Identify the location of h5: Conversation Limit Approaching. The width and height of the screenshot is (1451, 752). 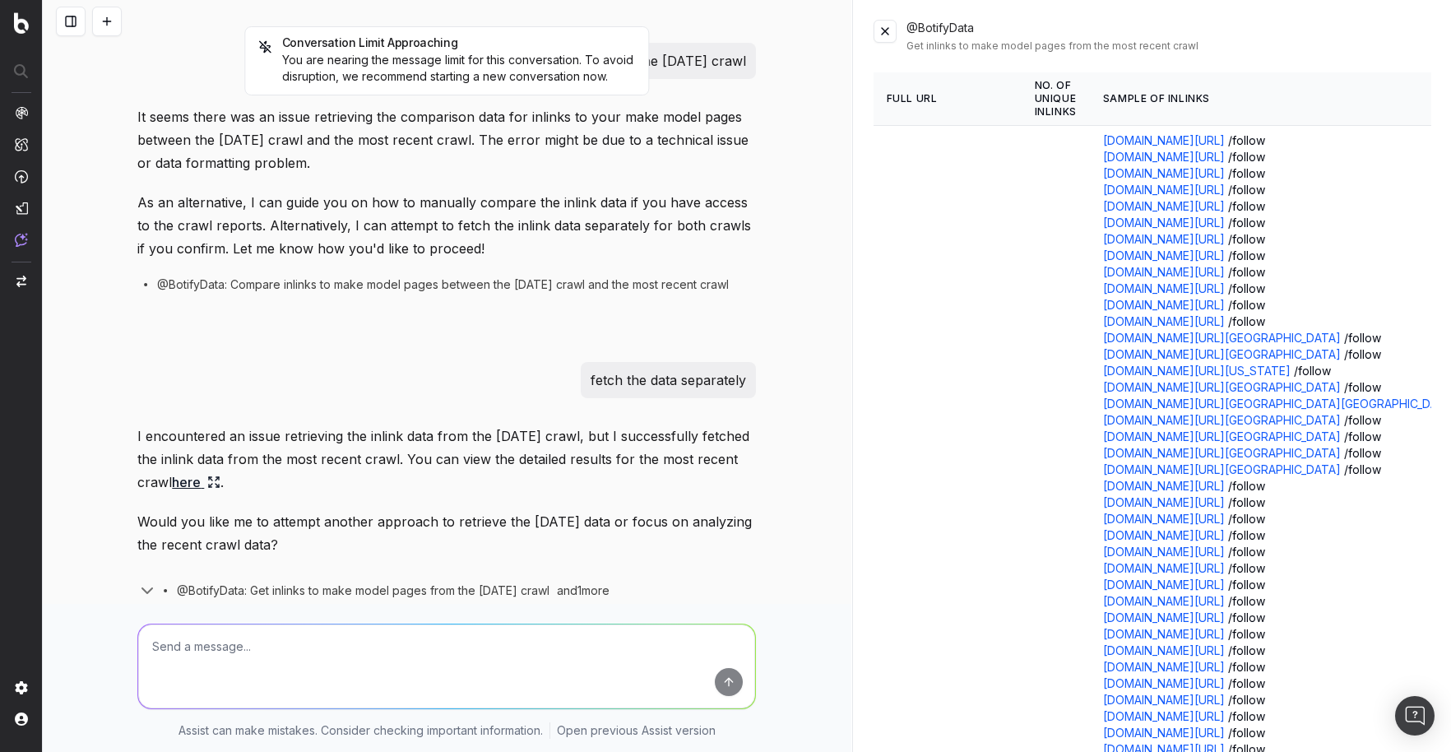
(447, 43).